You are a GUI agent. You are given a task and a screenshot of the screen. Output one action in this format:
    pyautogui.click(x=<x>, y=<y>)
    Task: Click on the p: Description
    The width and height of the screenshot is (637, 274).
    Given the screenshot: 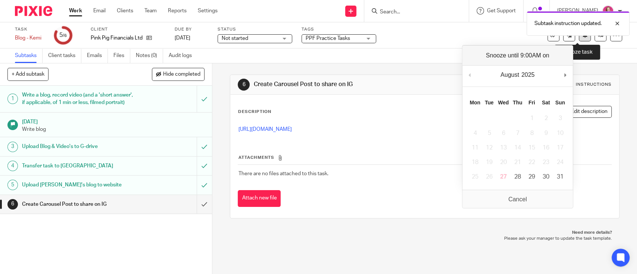 What is the action you would take?
    pyautogui.click(x=254, y=112)
    